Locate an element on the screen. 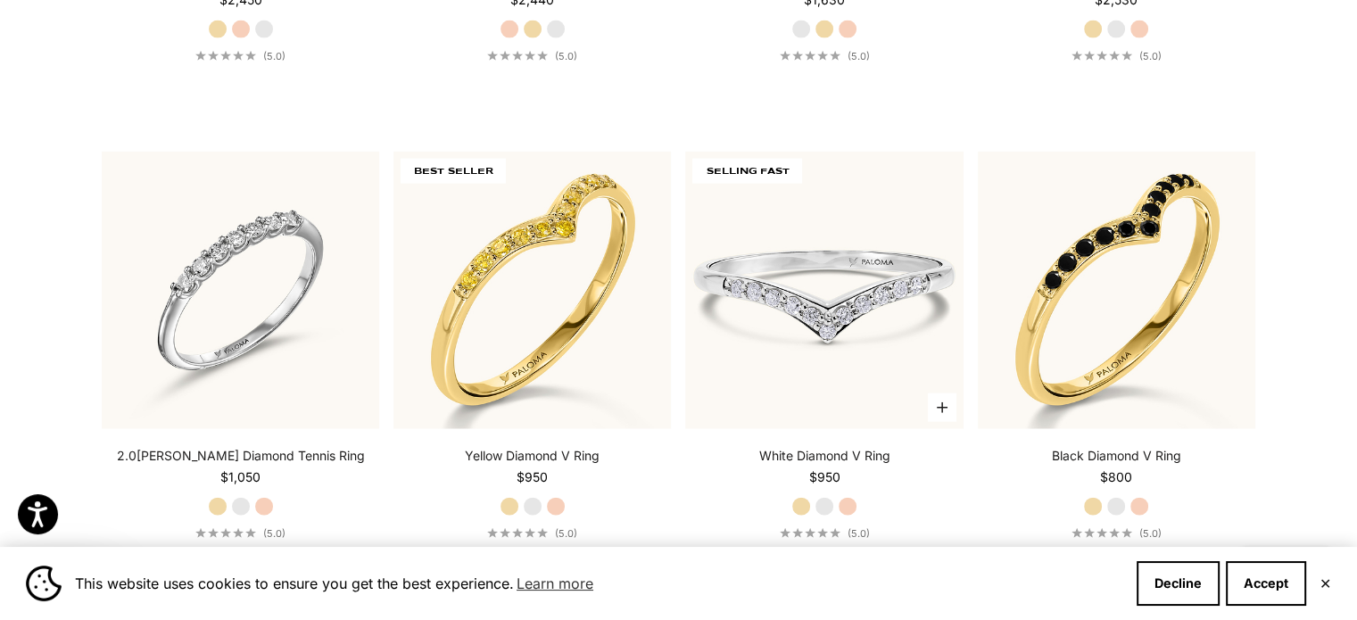 This screenshot has width=1357, height=620. a: Learn more is located at coordinates (555, 583).